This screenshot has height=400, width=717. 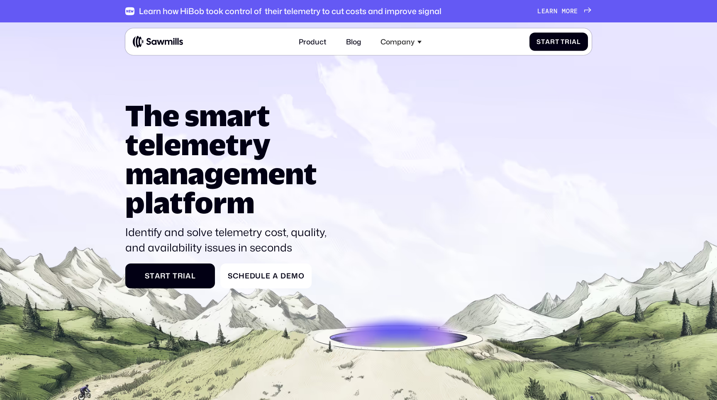 What do you see at coordinates (565, 11) in the screenshot?
I see `a: Learnmore` at bounding box center [565, 11].